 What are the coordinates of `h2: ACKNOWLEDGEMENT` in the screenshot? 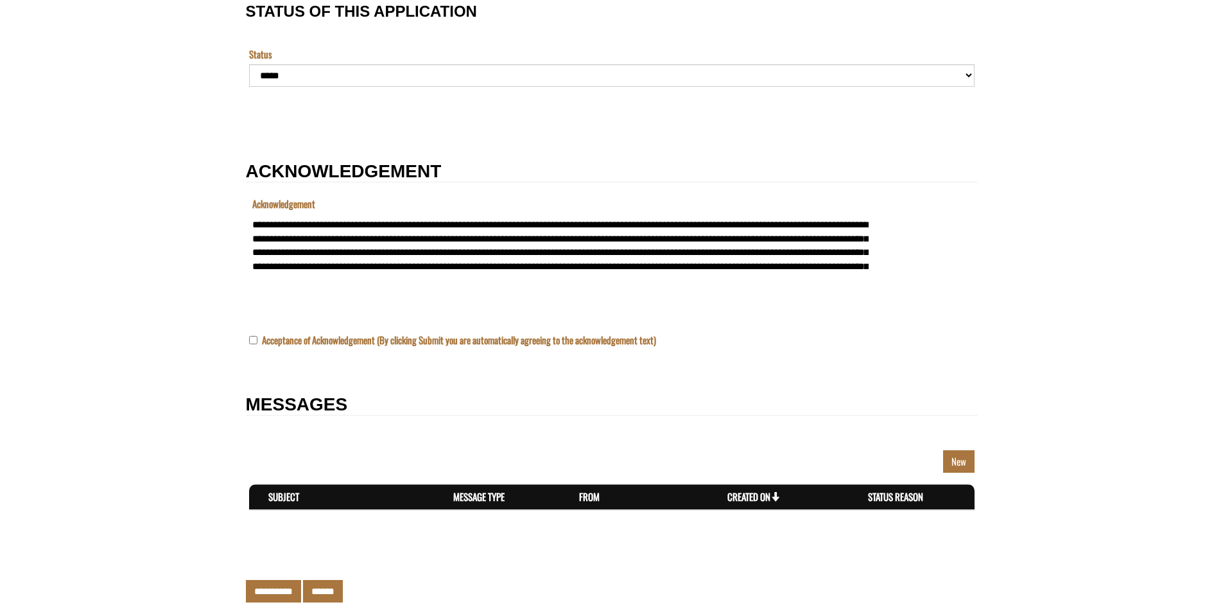 It's located at (612, 172).